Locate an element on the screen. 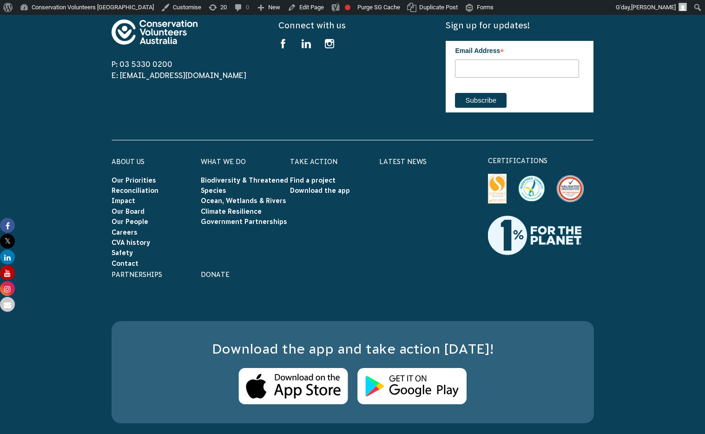 The width and height of the screenshot is (705, 434). label: Email Address is located at coordinates (517, 50).